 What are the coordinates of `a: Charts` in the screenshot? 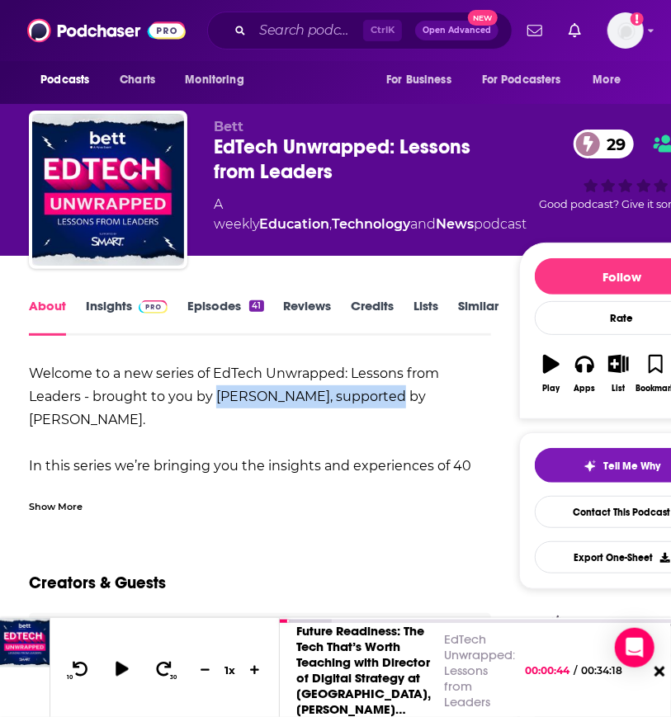 It's located at (137, 80).